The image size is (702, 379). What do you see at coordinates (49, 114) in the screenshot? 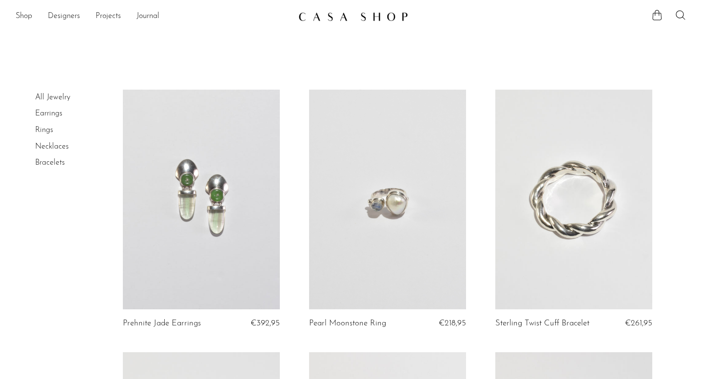
I see `a: Earrings` at bounding box center [49, 114].